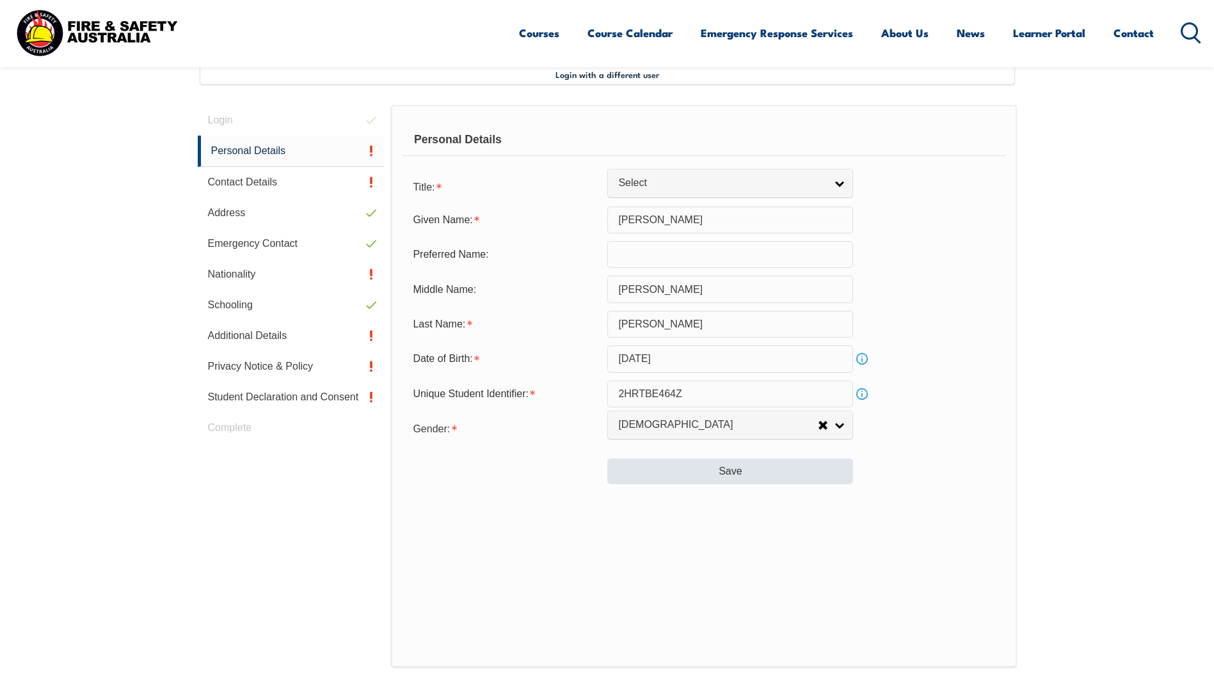 Image resolution: width=1214 pixels, height=692 pixels. Describe the element at coordinates (291, 213) in the screenshot. I see `a: Address` at that location.